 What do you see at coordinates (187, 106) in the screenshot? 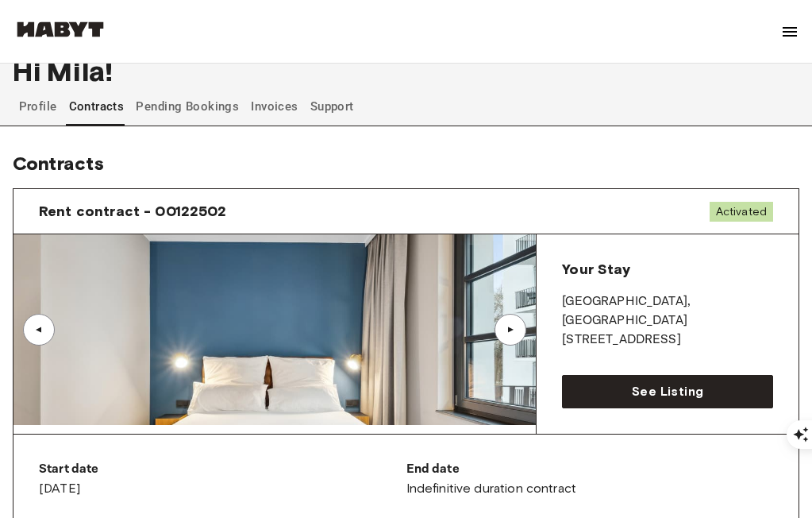
I see `button: Pending Bookings` at bounding box center [187, 106].